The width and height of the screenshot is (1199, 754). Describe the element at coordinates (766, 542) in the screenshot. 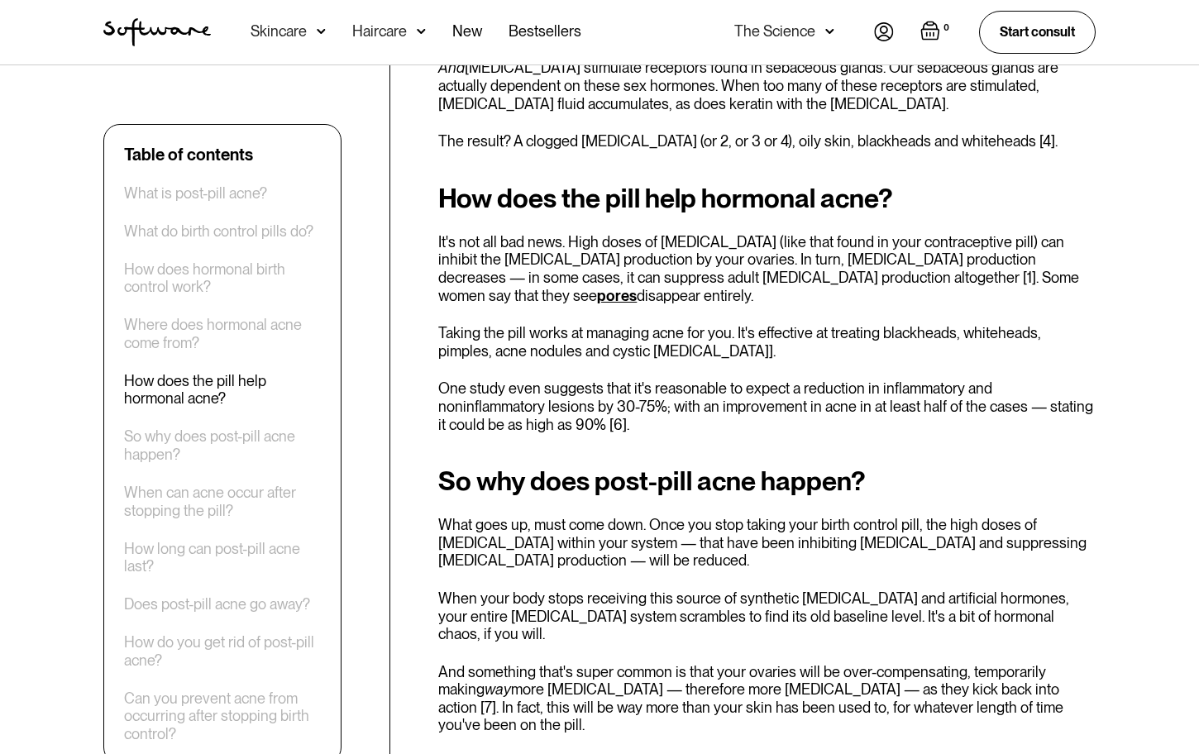

I see `p: What goes up, must come down. Once you stop taking your birth control pill, the high doses of [ME...` at that location.